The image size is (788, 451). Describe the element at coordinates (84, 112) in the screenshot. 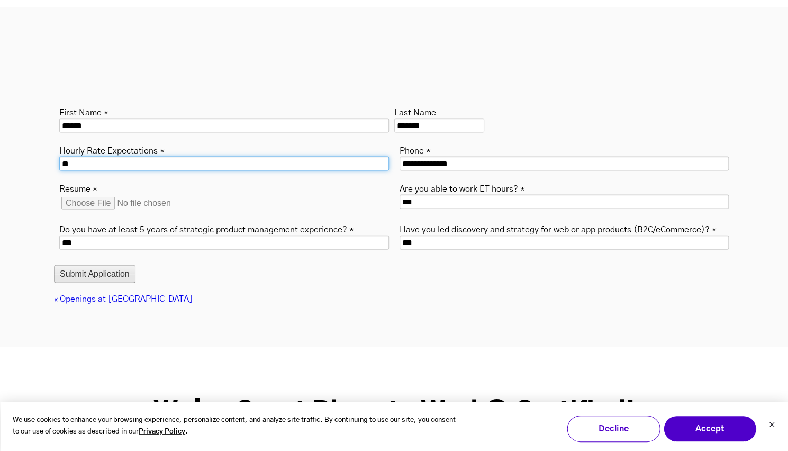

I see `label: First Name *` at that location.